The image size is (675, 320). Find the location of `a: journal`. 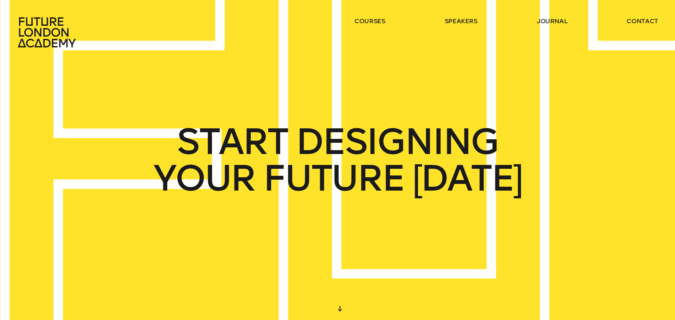

a: journal is located at coordinates (552, 21).